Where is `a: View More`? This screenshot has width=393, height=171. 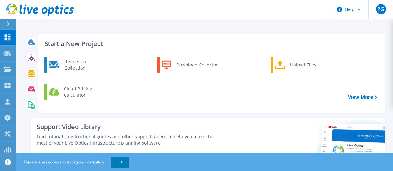
a: View More is located at coordinates (362, 97).